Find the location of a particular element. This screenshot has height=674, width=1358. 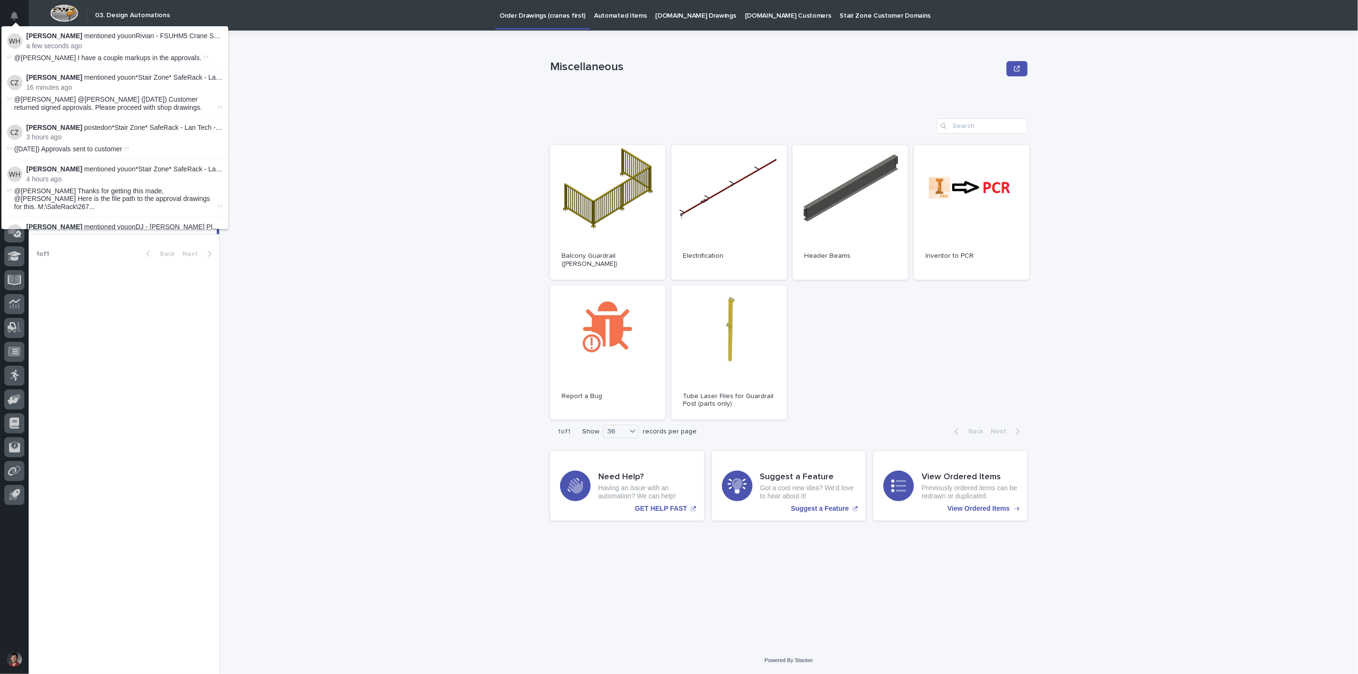

p: Suggest a Feature is located at coordinates (820, 509).